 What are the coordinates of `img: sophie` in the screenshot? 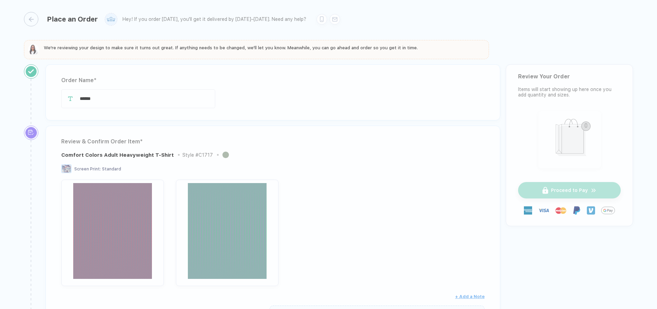 It's located at (34, 50).